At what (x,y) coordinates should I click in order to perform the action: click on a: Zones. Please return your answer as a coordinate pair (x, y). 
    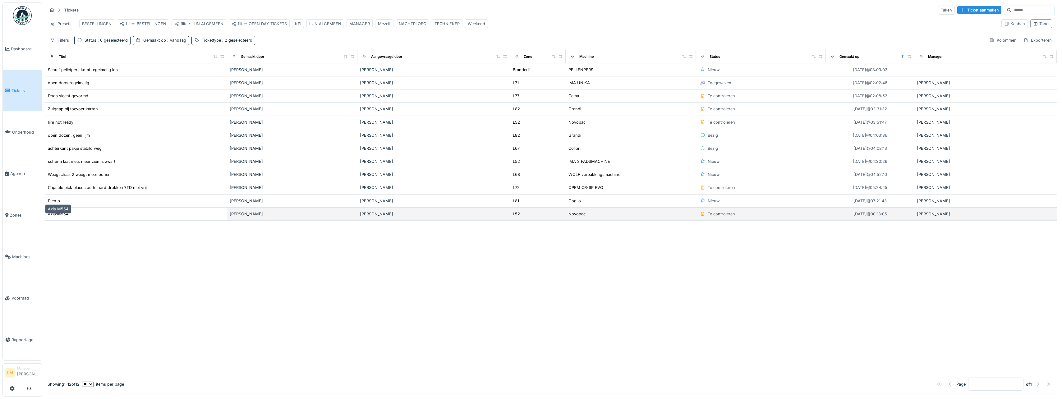
    Looking at the image, I should click on (22, 215).